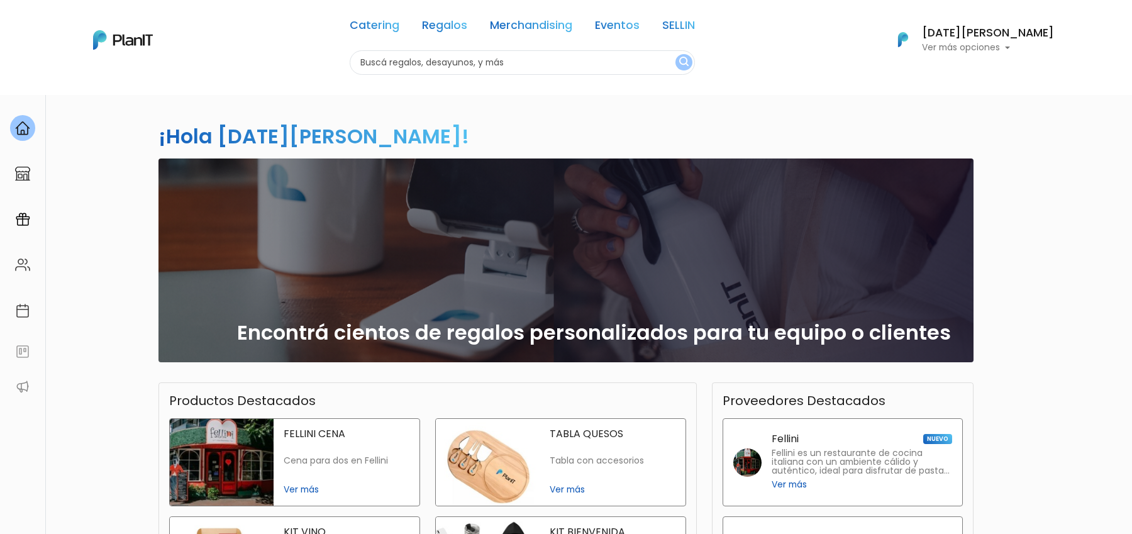  What do you see at coordinates (843, 462) in the screenshot?
I see `a: Fellini NUEVO Fellini es un restaurante de cocina italiana con un ambiente cálido y auténtico, id...` at bounding box center [843, 462].